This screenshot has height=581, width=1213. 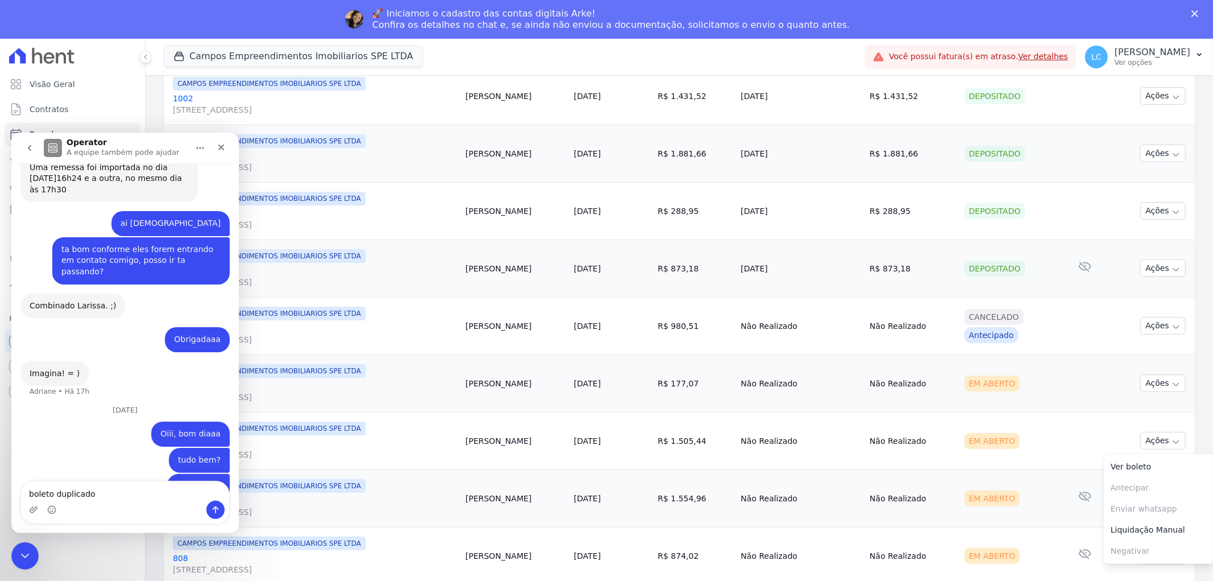 I want to click on td: R$ 980,51, so click(x=695, y=325).